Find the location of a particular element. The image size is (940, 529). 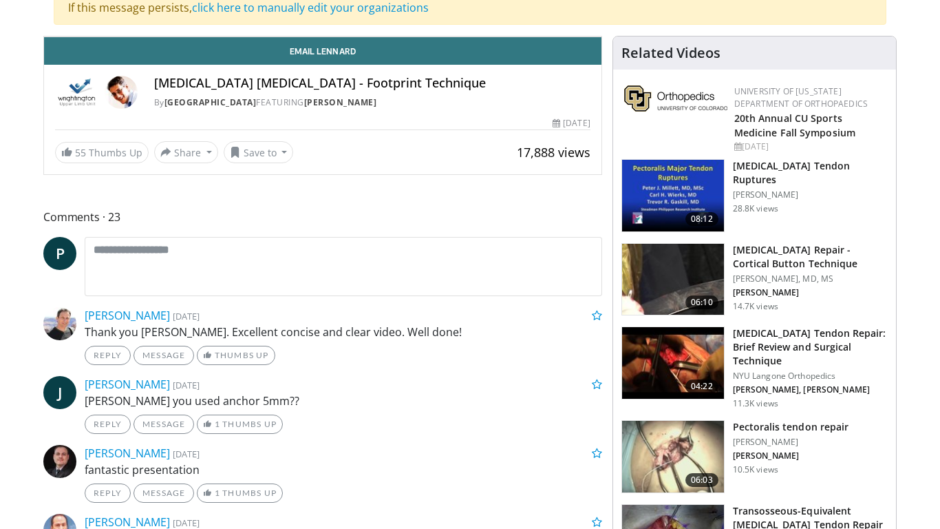

img: 320463_0002_1.png.150x105_q85_crop-smart_upscale.jpg is located at coordinates (673, 456).